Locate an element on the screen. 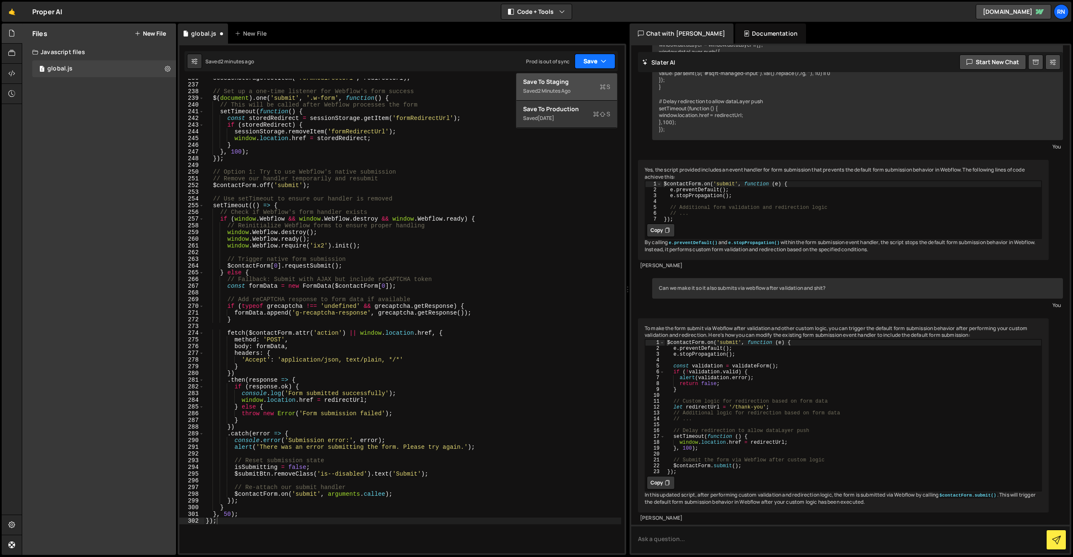 Image resolution: width=1073 pixels, height=557 pixels. div: 17 is located at coordinates (655, 436).